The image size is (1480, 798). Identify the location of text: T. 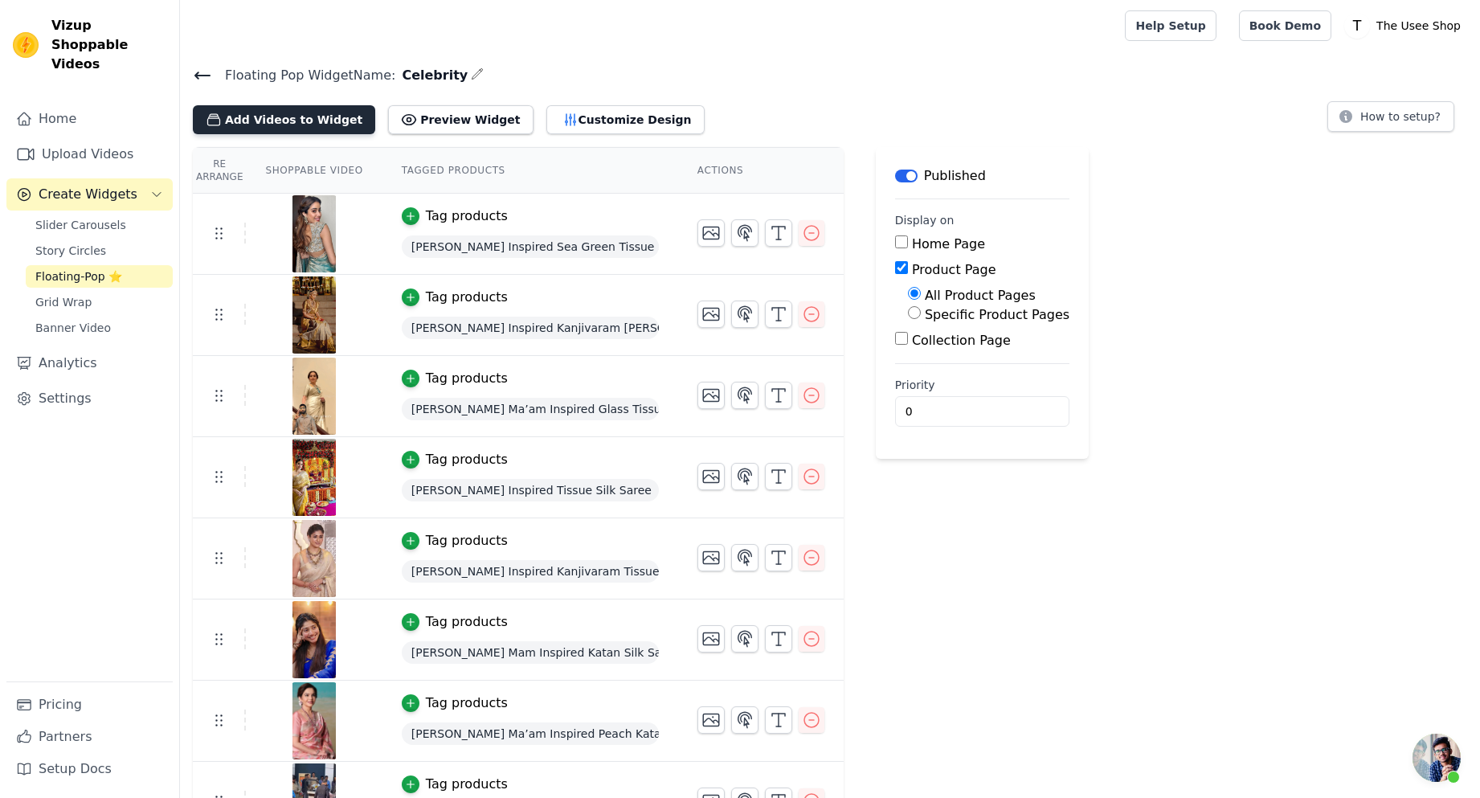
(1357, 26).